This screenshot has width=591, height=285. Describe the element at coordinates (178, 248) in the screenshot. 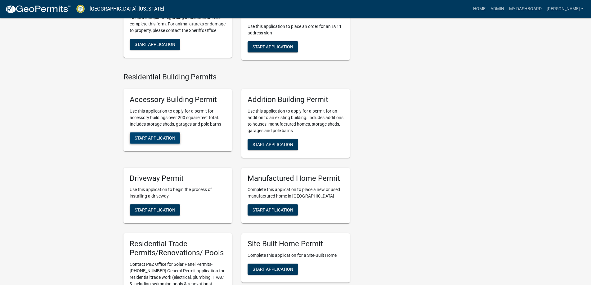

I see `h5: Residential Trade Permits/Renovations/ Pools` at that location.